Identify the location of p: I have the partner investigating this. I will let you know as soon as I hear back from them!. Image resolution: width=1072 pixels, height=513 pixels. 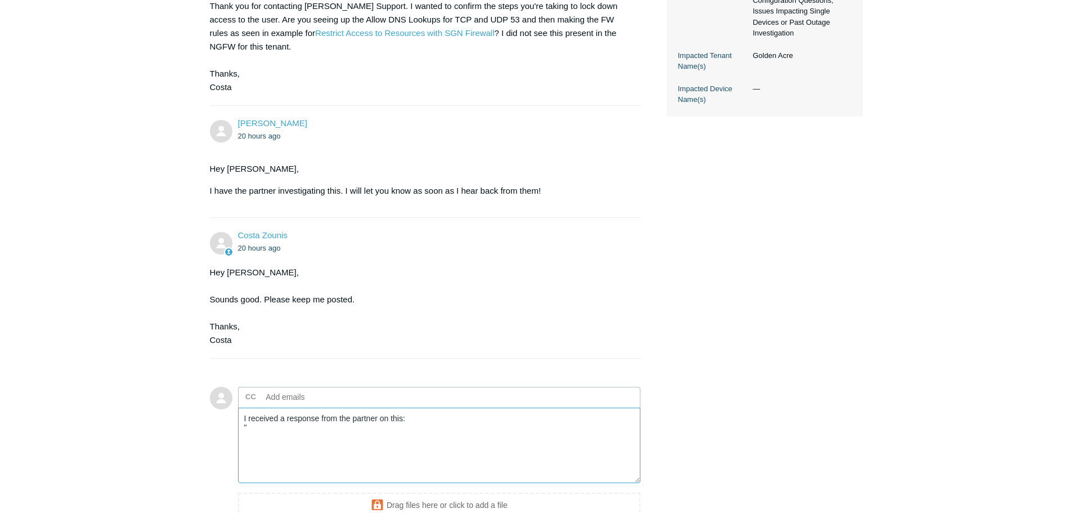
(420, 191).